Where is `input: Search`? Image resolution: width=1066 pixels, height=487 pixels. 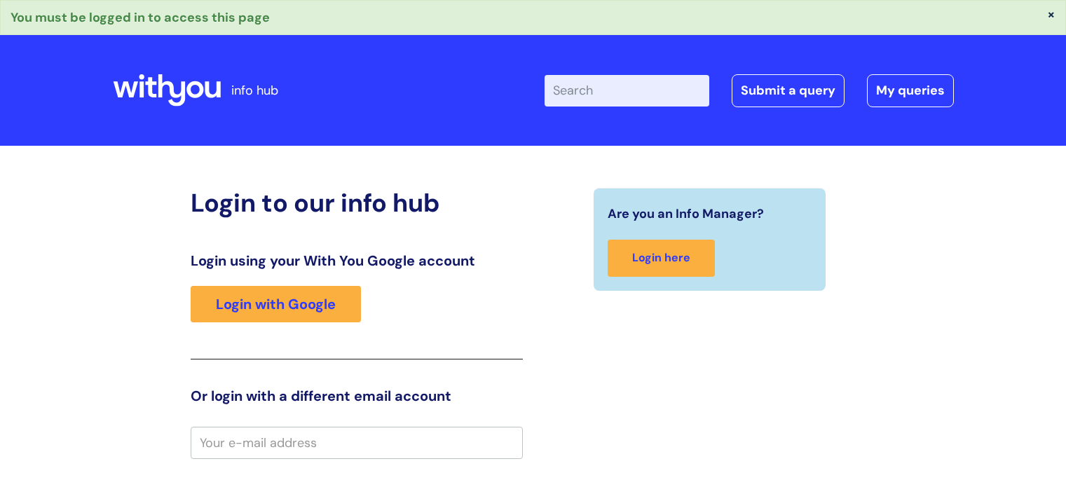
input: Search is located at coordinates (627, 90).